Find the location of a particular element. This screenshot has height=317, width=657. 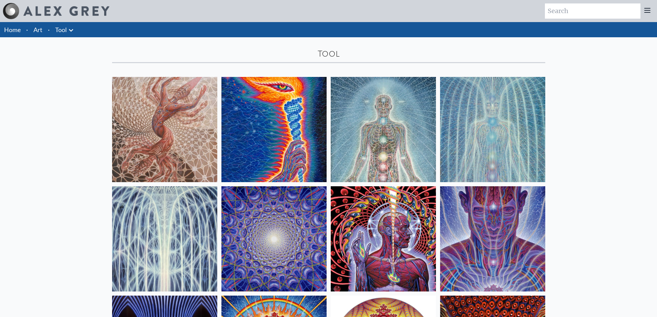

input: Search is located at coordinates (593, 11).